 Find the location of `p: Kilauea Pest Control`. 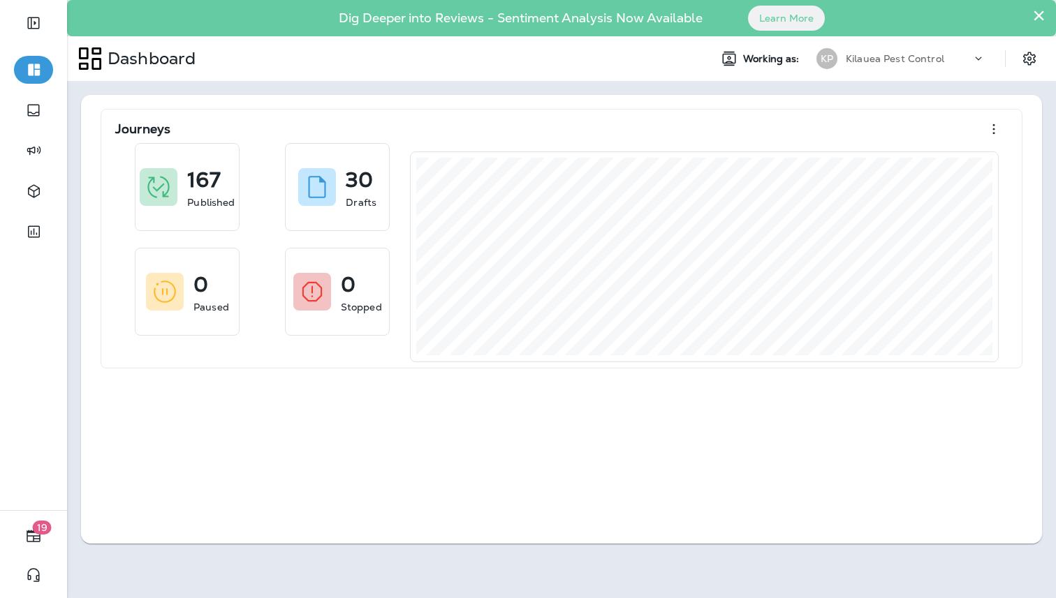

p: Kilauea Pest Control is located at coordinates (894, 59).